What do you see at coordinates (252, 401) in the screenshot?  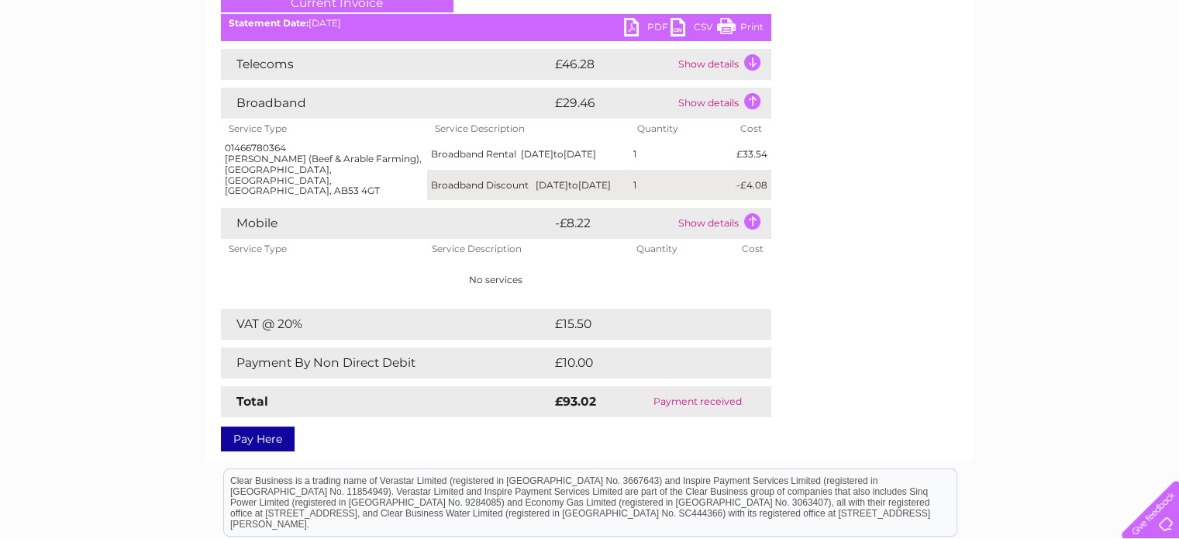 I see `strong: Total` at bounding box center [252, 401].